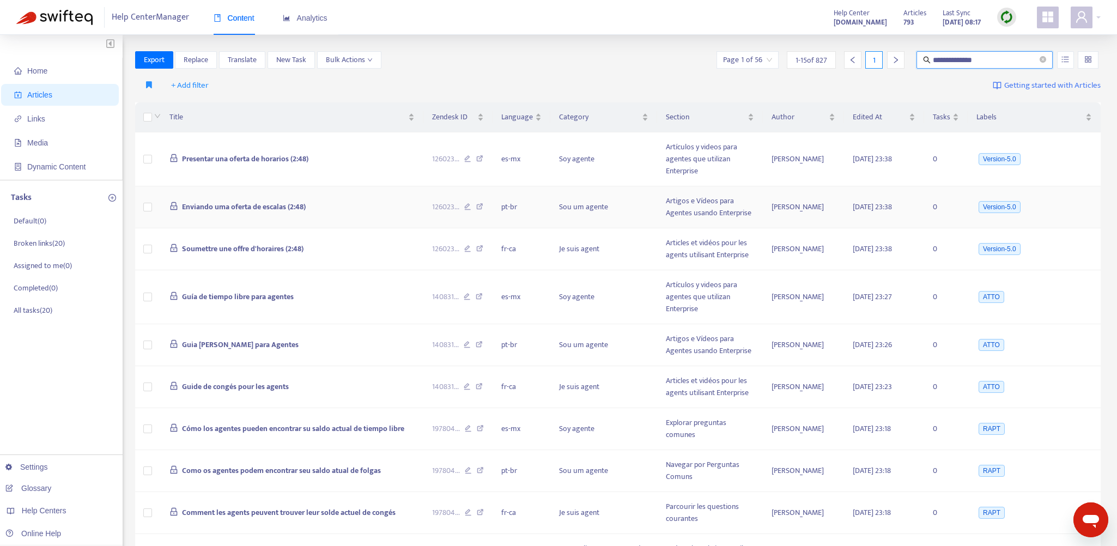 The width and height of the screenshot is (1117, 546). Describe the element at coordinates (150, 17) in the screenshot. I see `span: Help Center Manager` at that location.